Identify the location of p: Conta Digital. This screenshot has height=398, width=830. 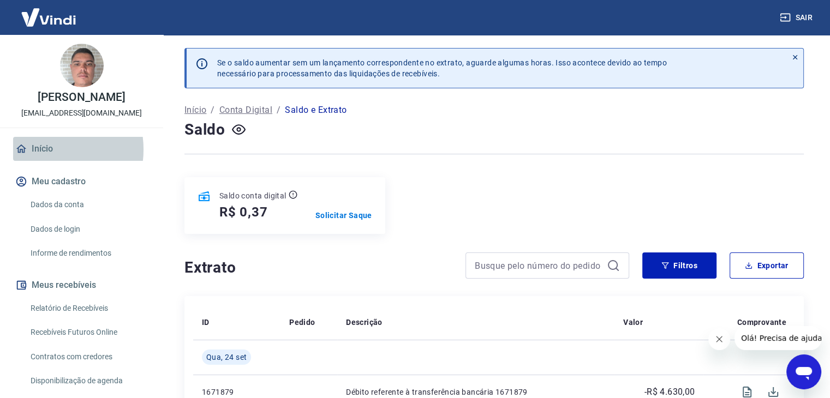
(246, 110).